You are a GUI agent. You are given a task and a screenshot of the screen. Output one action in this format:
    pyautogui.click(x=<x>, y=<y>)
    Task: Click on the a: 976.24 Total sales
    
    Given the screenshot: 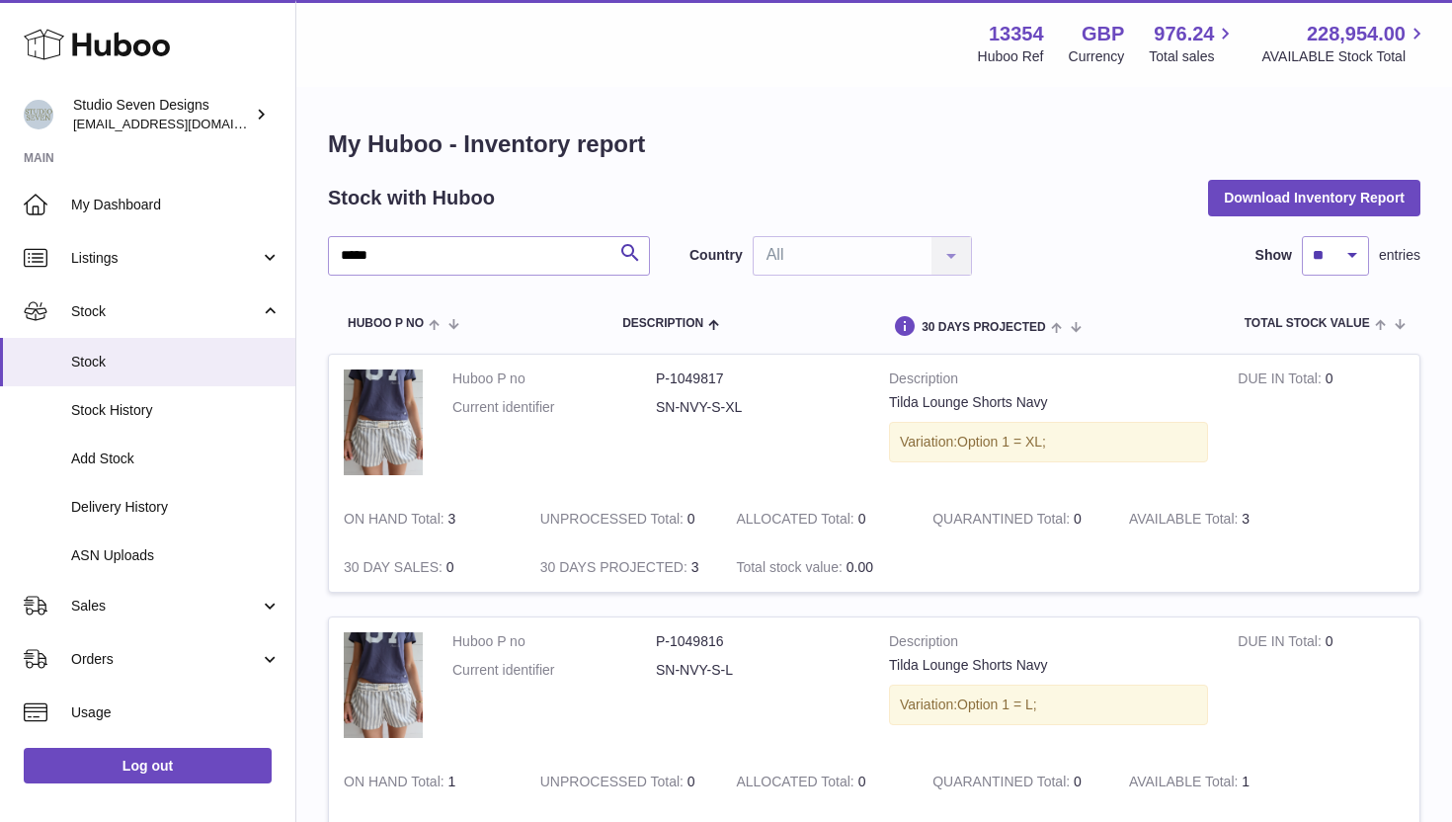 What is the action you would take?
    pyautogui.click(x=1192, y=43)
    